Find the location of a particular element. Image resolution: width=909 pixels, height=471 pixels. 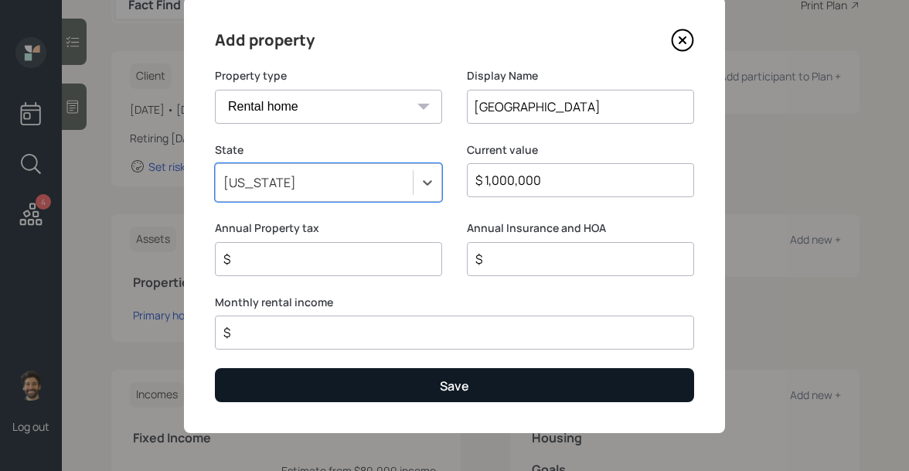

label: State is located at coordinates (329, 150).